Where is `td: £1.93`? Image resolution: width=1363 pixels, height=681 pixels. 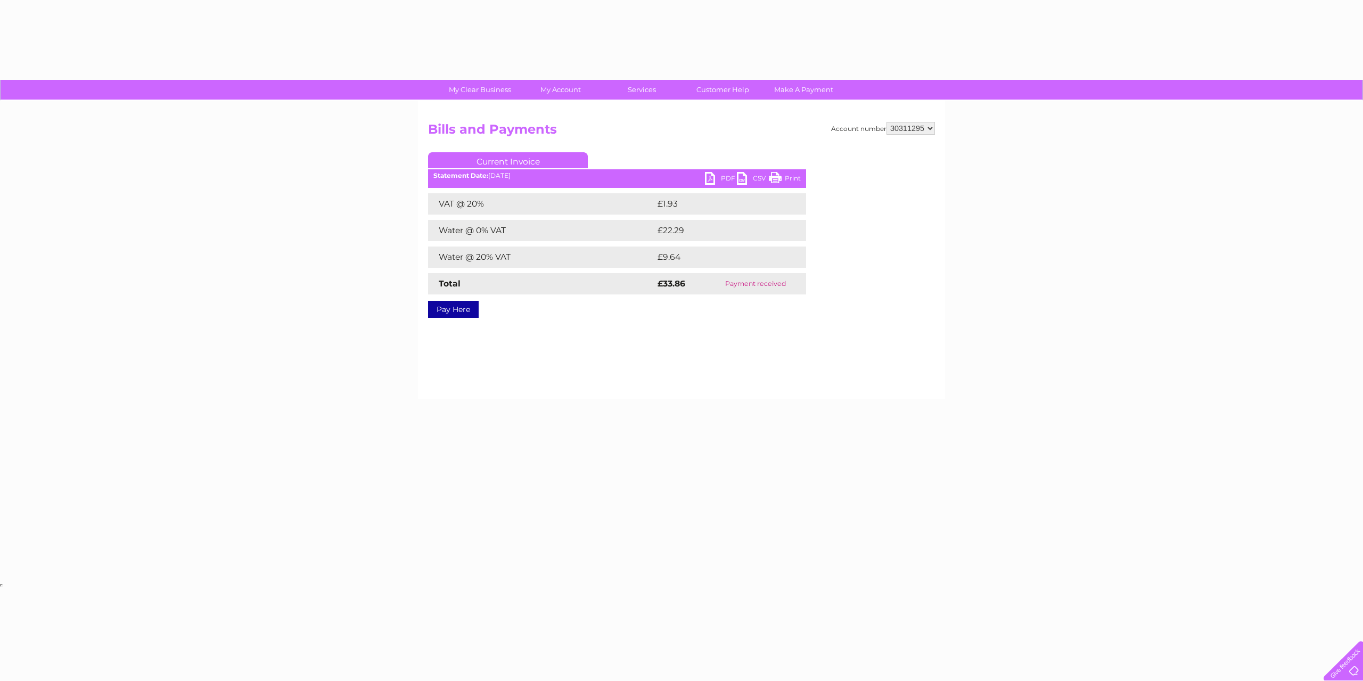 td: £1.93 is located at coordinates (717, 204).